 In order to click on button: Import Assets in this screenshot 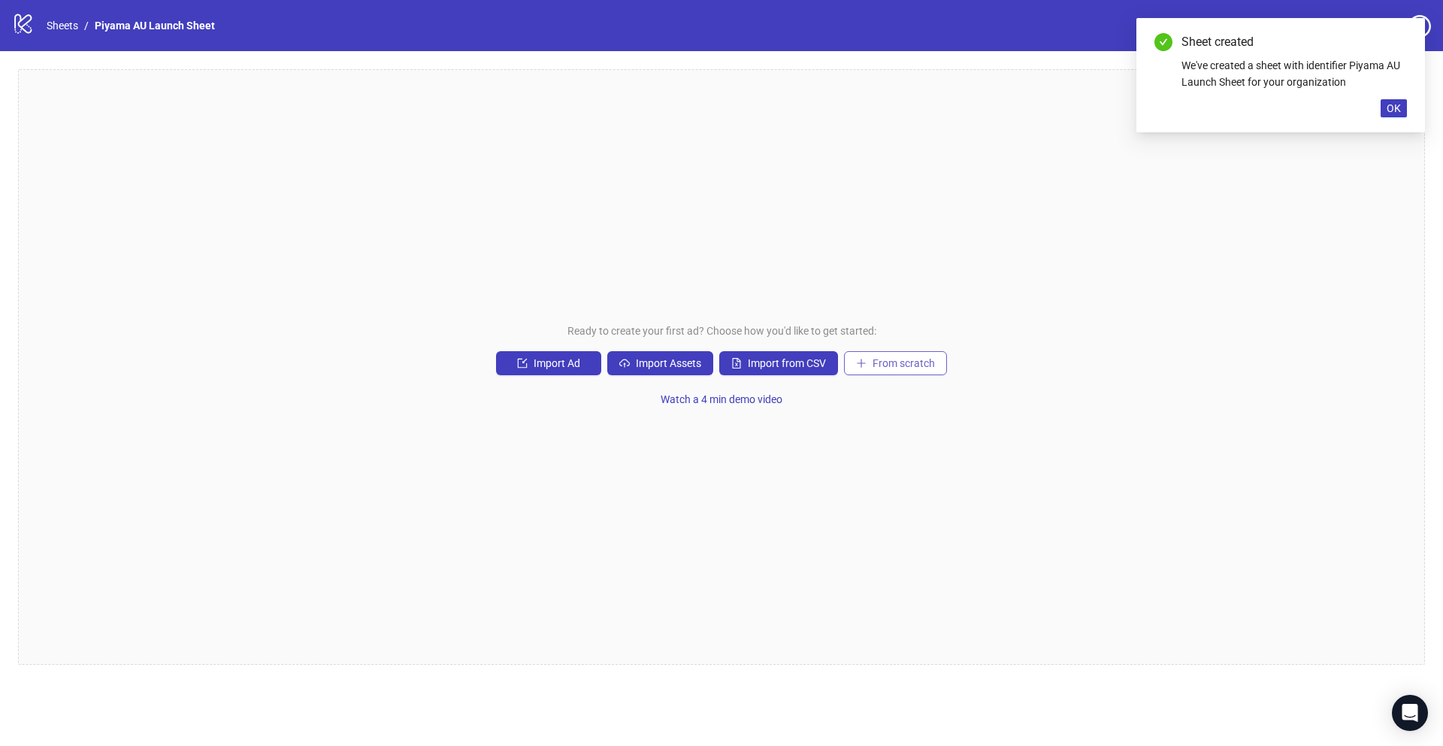, I will do `click(660, 363)`.